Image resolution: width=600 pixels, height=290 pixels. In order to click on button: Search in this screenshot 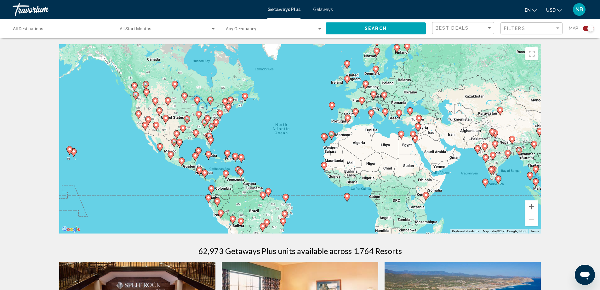, I will do `click(376, 28)`.